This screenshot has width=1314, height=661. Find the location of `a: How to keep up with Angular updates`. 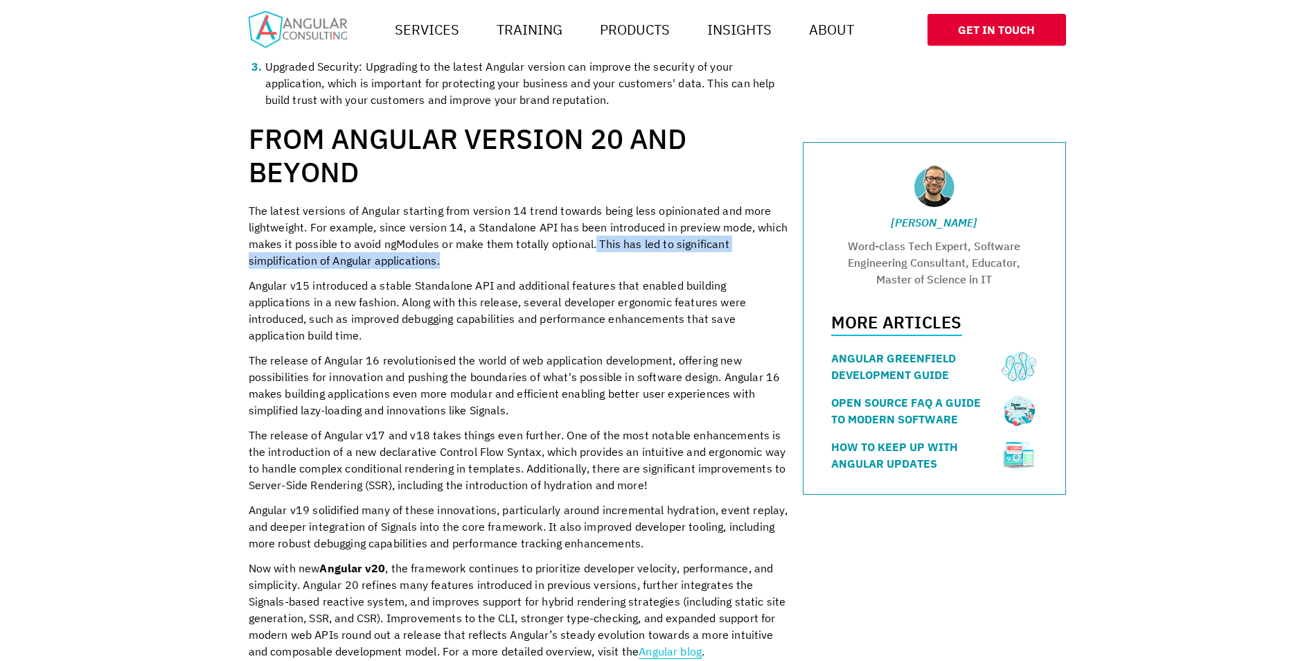

a: How to keep up with Angular updates is located at coordinates (935, 455).